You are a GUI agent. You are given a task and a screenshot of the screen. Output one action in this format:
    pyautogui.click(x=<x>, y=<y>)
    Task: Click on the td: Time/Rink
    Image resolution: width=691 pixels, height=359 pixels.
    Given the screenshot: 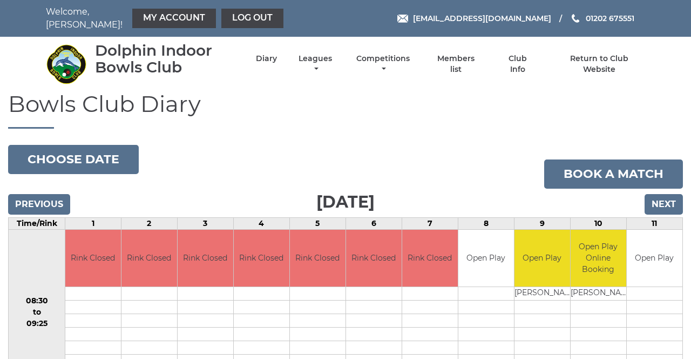 What is the action you would take?
    pyautogui.click(x=37, y=224)
    